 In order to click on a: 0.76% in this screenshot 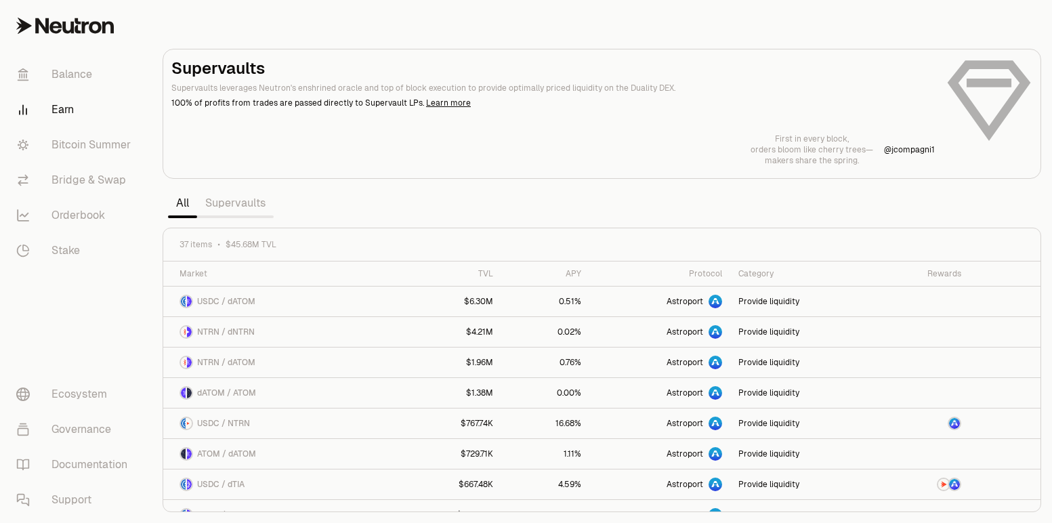, I will do `click(545, 362)`.